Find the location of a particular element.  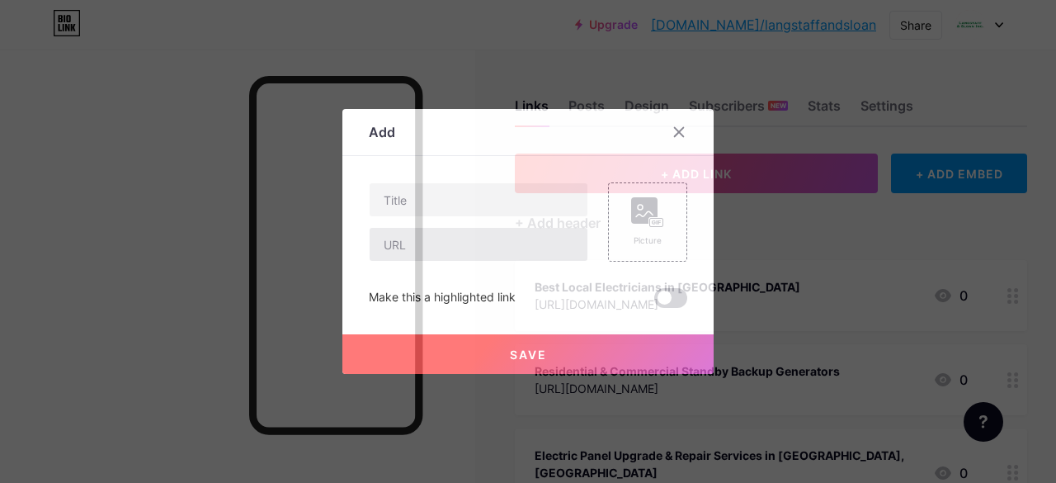

input: Title is located at coordinates (479, 200).